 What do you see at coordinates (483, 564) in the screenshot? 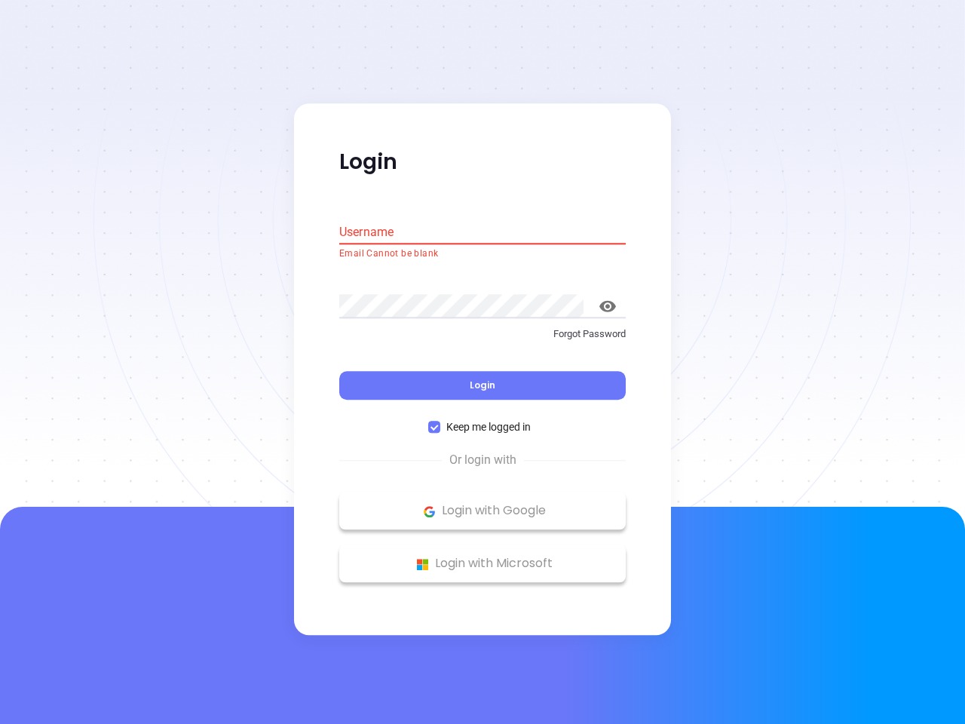
I see `p: Login with Microsoft` at bounding box center [483, 564].